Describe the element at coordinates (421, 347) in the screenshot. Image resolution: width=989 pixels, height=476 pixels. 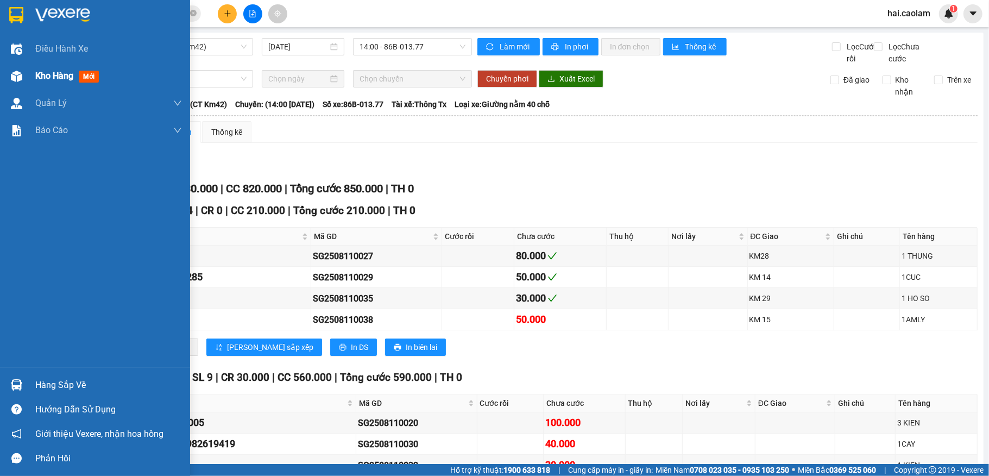
I see `span: In biên lai` at that location.